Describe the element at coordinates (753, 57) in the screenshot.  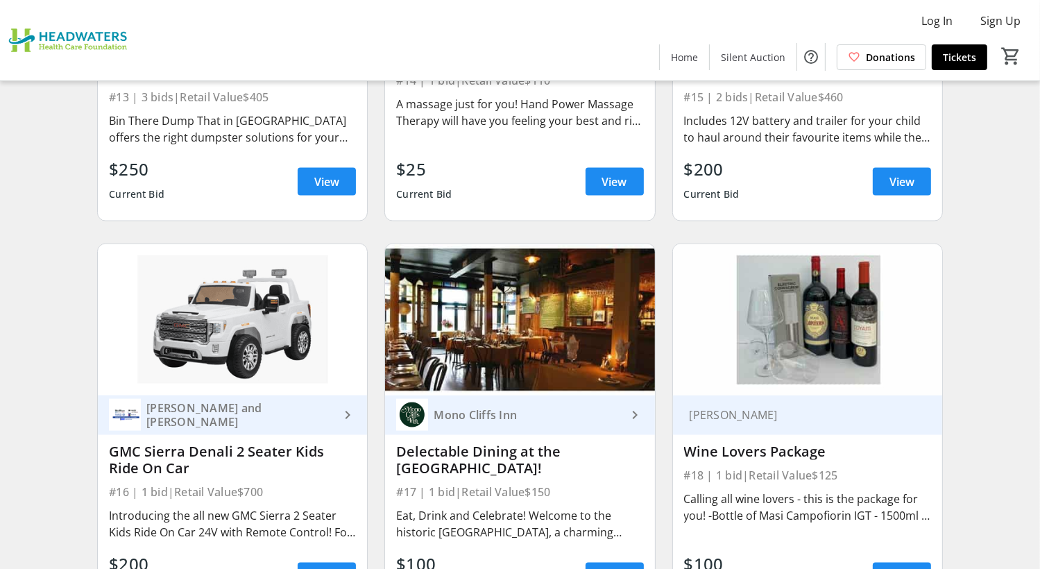
I see `span: Silent Auction` at that location.